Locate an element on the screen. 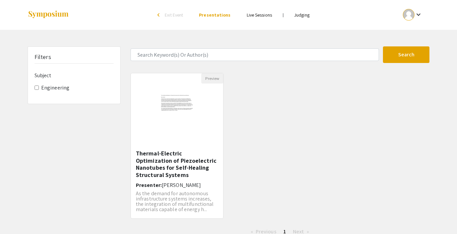 This screenshot has width=457, height=234. label: Engineering is located at coordinates (55, 88).